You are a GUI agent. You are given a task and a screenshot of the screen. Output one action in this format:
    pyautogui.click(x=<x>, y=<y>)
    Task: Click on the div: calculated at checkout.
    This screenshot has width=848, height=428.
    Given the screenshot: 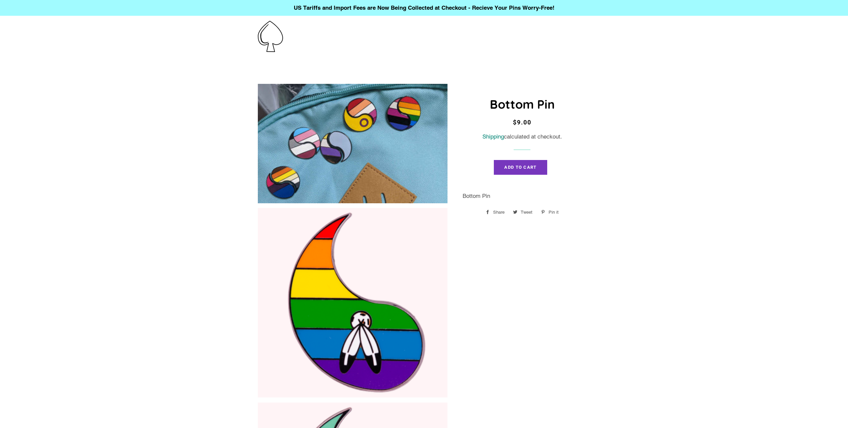 What is the action you would take?
    pyautogui.click(x=522, y=137)
    